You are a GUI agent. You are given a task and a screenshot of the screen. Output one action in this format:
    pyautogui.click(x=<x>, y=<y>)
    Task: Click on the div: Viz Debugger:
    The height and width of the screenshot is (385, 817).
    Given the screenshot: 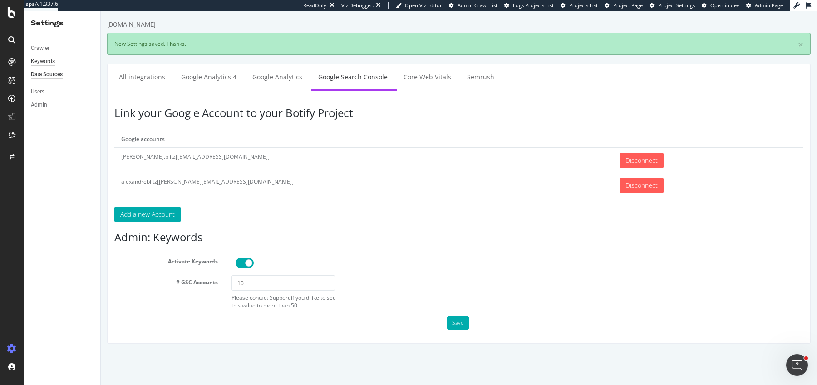 What is the action you would take?
    pyautogui.click(x=358, y=5)
    